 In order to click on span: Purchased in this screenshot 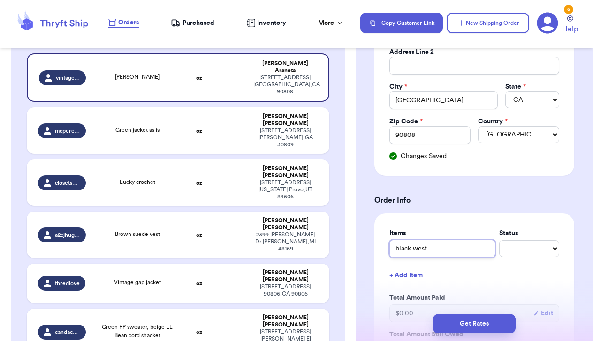, I will do `click(198, 23)`.